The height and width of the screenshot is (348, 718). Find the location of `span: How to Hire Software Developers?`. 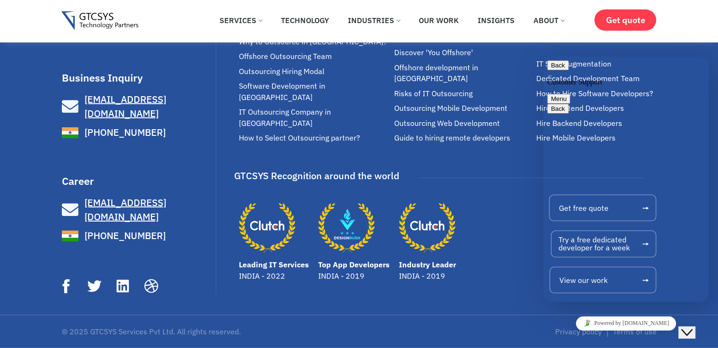

span: How to Hire Software Developers? is located at coordinates (594, 93).